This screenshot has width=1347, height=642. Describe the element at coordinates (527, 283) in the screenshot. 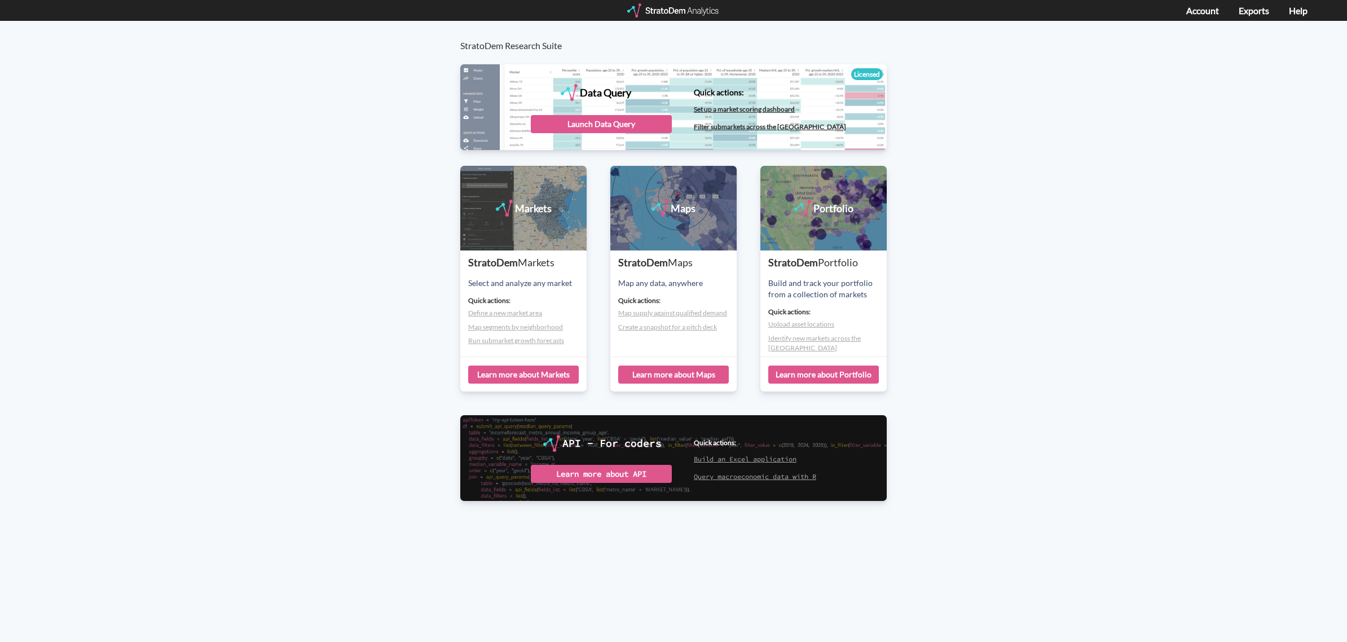

I see `div: Select and analyze any market` at that location.